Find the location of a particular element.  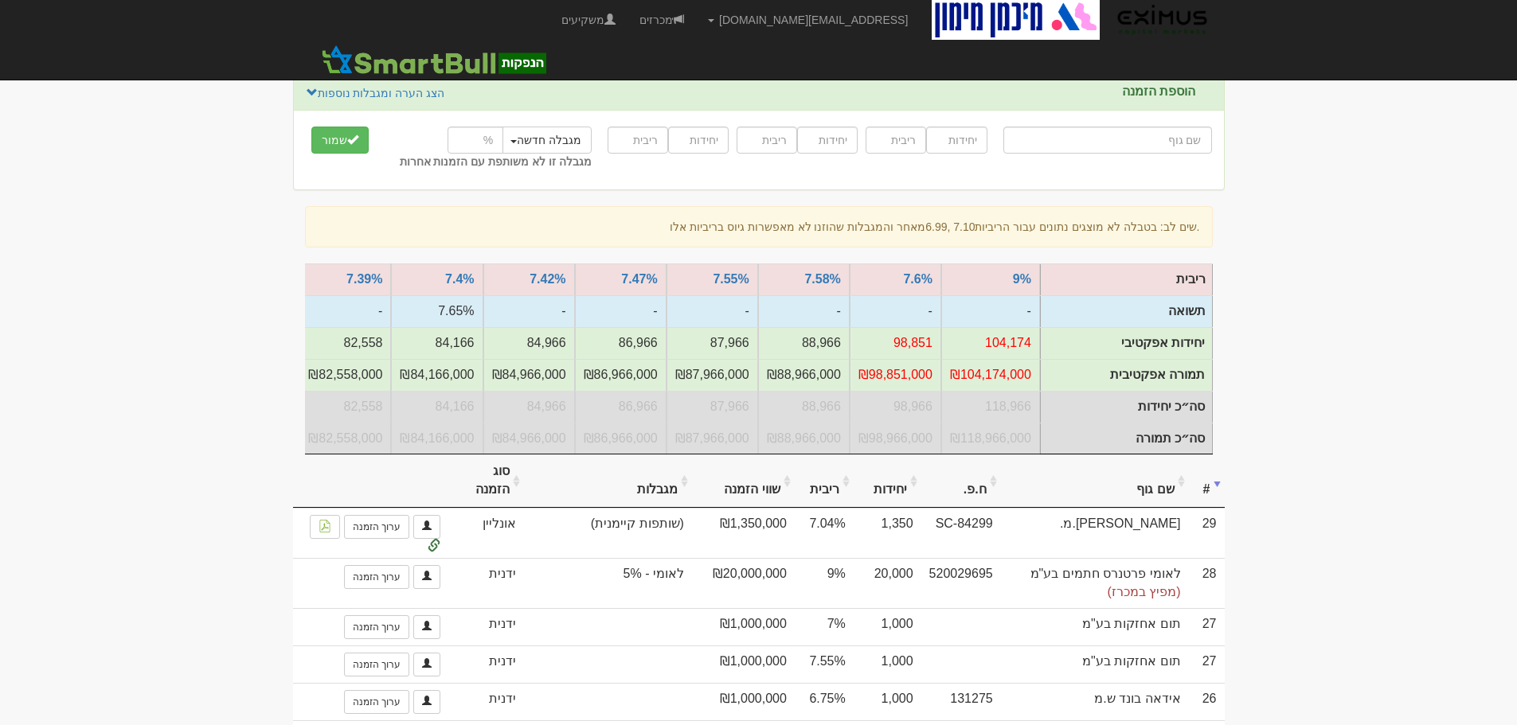

label: הוספת הזמנה is located at coordinates (1159, 92).